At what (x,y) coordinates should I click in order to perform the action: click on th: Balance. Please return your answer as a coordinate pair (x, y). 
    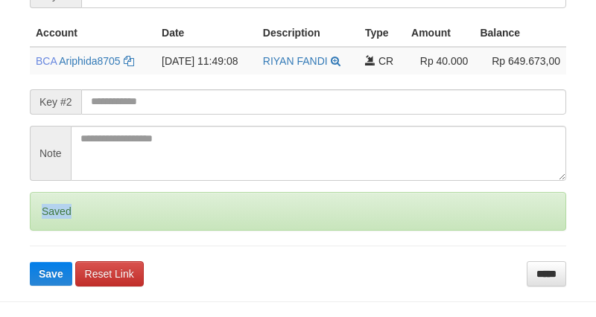
    Looking at the image, I should click on (520, 33).